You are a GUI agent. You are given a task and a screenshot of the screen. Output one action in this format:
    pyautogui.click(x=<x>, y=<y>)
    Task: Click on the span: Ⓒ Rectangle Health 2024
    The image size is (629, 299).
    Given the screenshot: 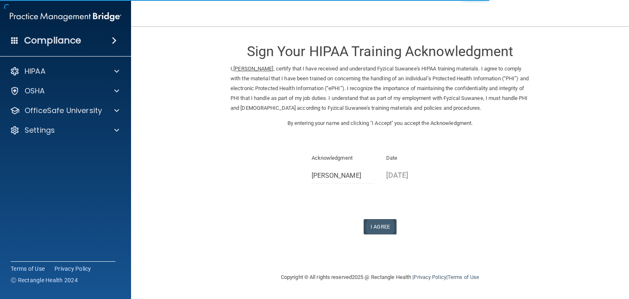 What is the action you would take?
    pyautogui.click(x=44, y=280)
    